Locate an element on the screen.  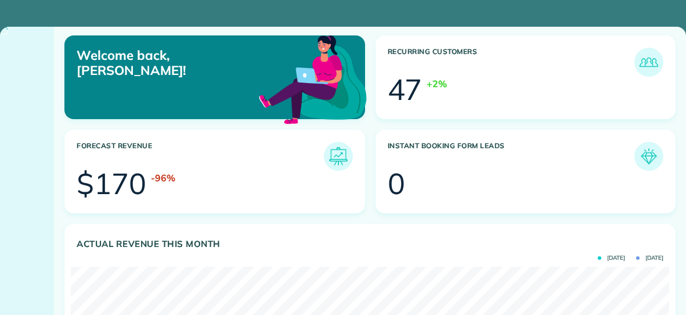
img: dashboard_welcome-42a62b7d889689a78055ac9021e634bf52bae3f8056760290aed330b23ab8690.png is located at coordinates (313, 78).